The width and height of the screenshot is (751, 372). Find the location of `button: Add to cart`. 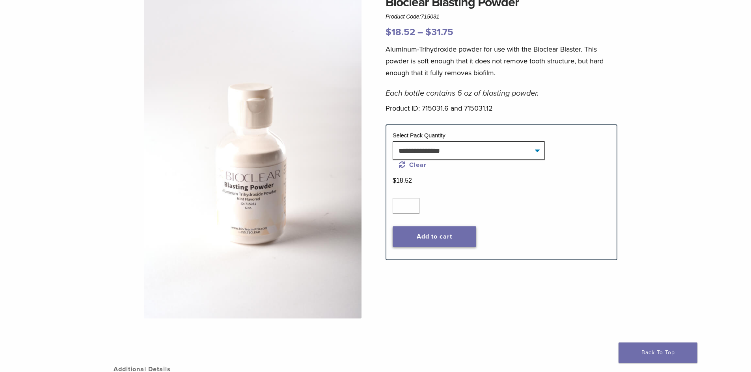

button: Add to cart is located at coordinates (434, 237).